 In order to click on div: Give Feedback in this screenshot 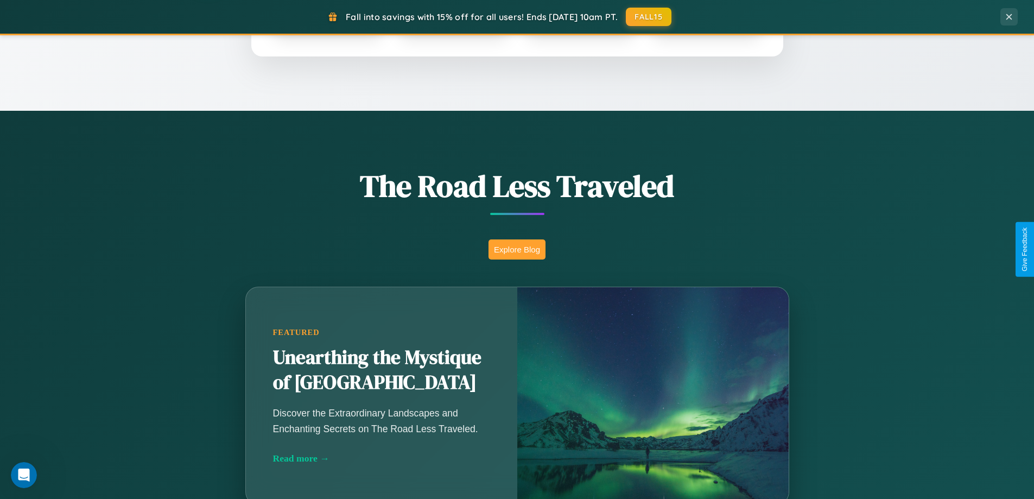, I will do `click(1025, 249)`.